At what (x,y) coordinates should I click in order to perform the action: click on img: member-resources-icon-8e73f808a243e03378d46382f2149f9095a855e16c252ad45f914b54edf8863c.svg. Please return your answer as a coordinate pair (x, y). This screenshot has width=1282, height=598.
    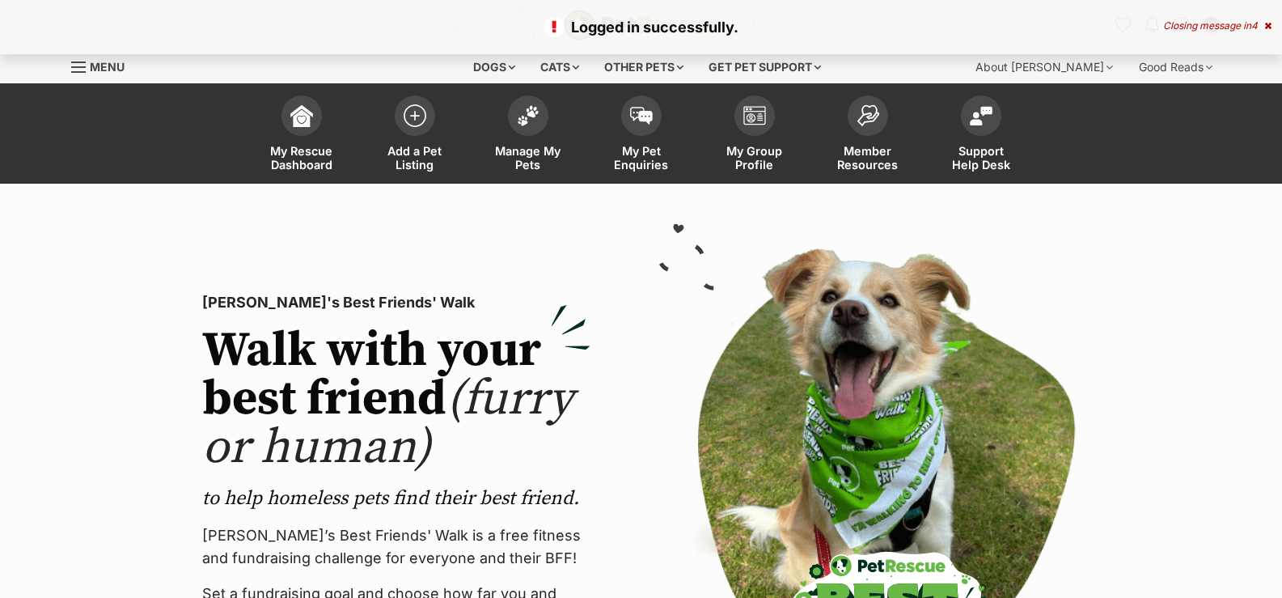
    Looking at the image, I should click on (868, 115).